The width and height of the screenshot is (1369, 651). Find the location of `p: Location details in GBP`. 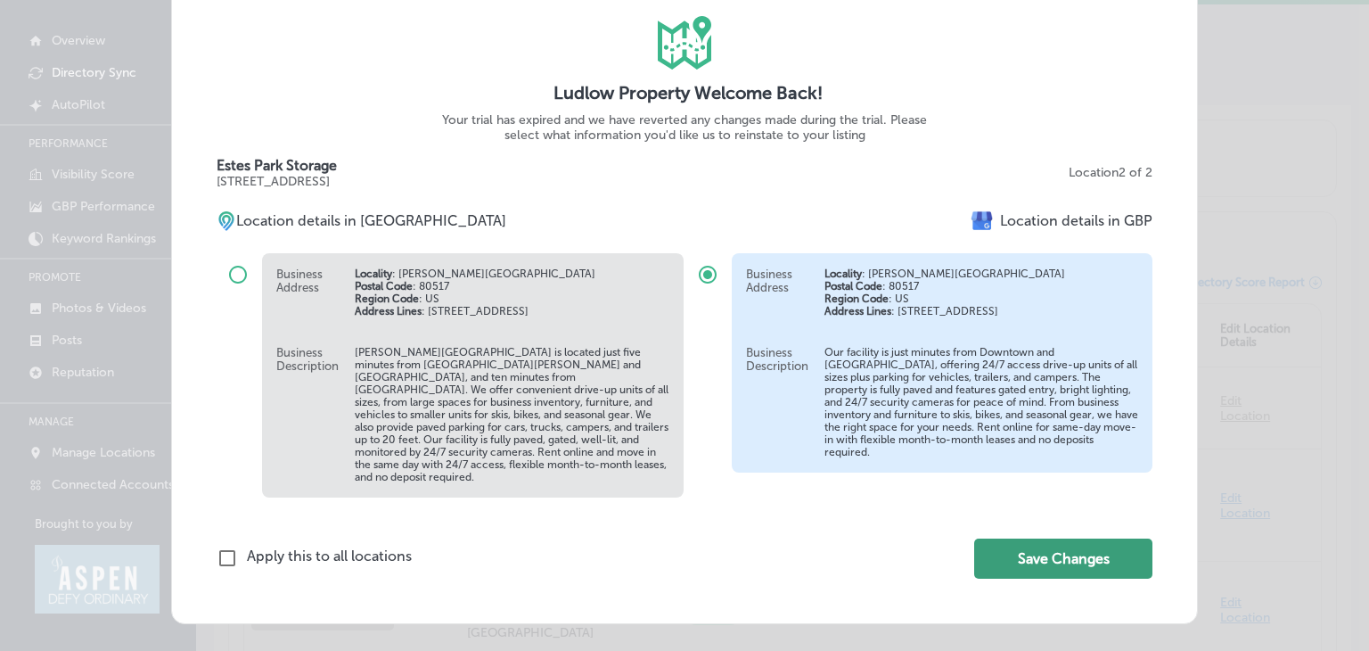

p: Location details in GBP is located at coordinates (1076, 220).